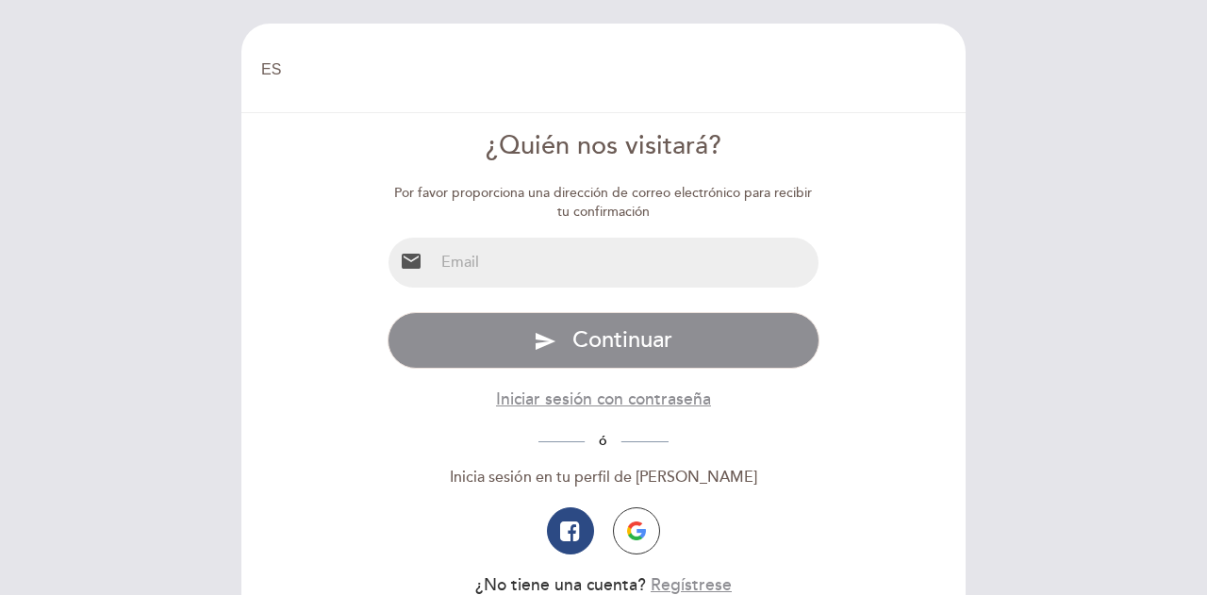  I want to click on span: ¿No tiene una cuenta?, so click(560, 584).